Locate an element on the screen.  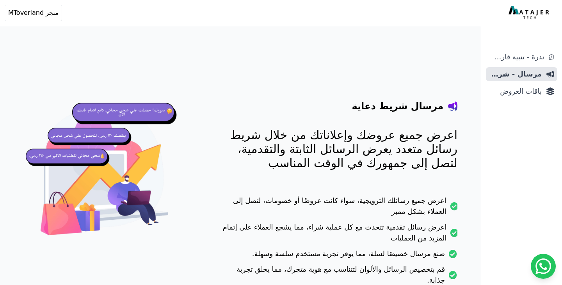
span: مرسال - شريط دعاية is located at coordinates (515, 74).